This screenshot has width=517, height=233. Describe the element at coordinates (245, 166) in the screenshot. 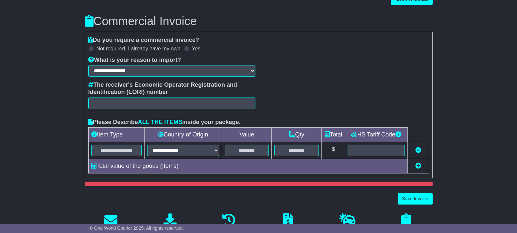

I see `div: Total value of the goods ( Items)` at that location.